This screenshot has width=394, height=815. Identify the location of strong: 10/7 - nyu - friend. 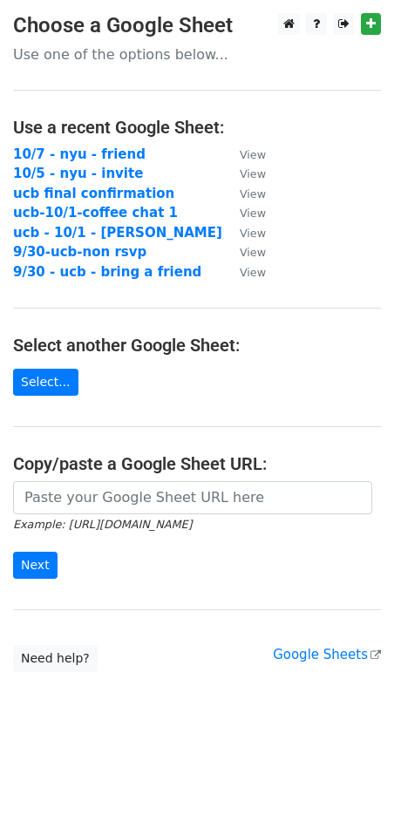
(79, 154).